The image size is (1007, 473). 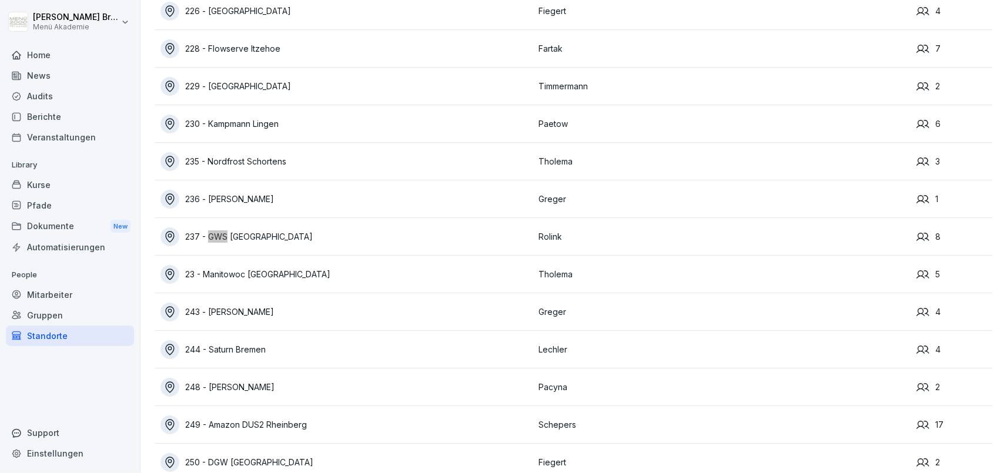 I want to click on td: Rolink, so click(x=721, y=237).